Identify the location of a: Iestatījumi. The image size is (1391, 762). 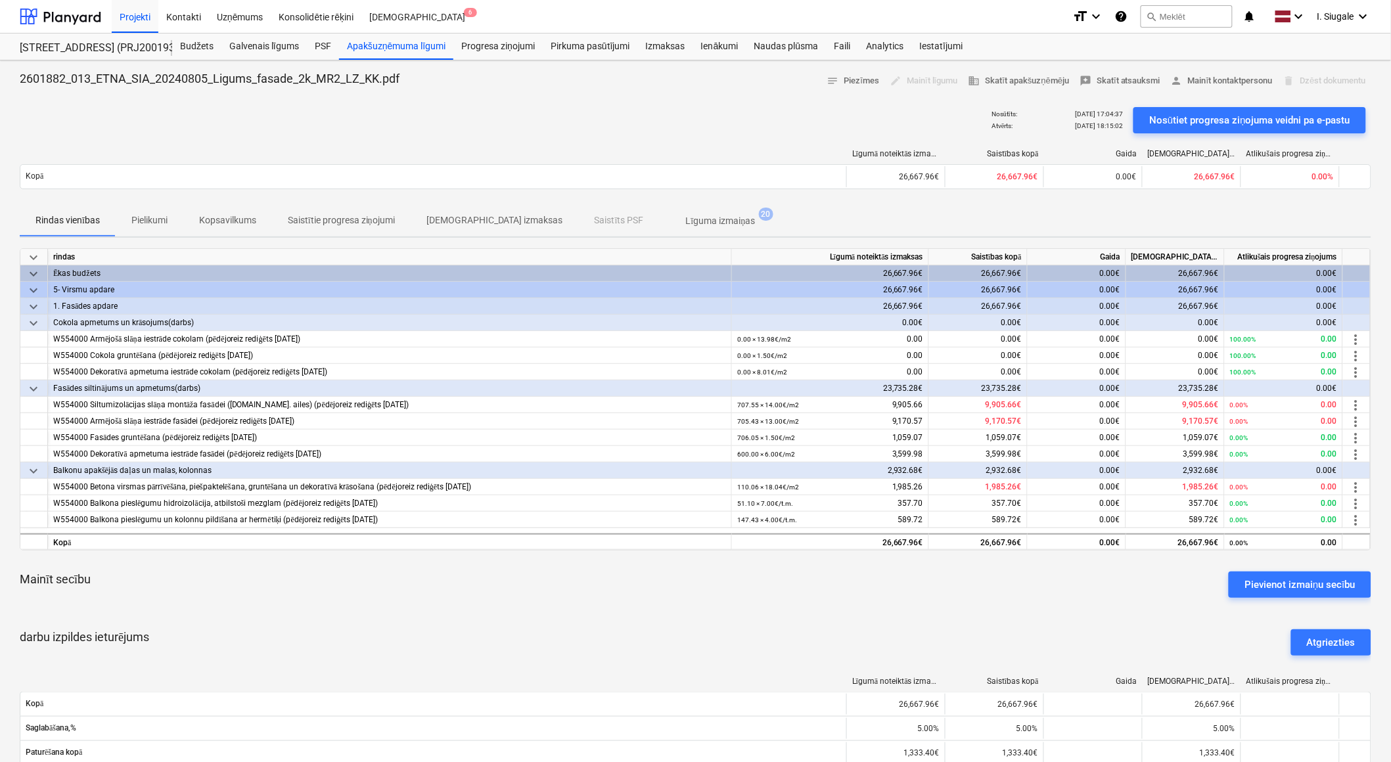
(941, 47).